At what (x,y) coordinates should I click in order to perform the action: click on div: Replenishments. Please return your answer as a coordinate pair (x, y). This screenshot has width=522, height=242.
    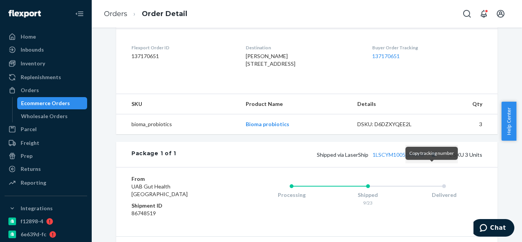
    Looking at the image, I should click on (41, 77).